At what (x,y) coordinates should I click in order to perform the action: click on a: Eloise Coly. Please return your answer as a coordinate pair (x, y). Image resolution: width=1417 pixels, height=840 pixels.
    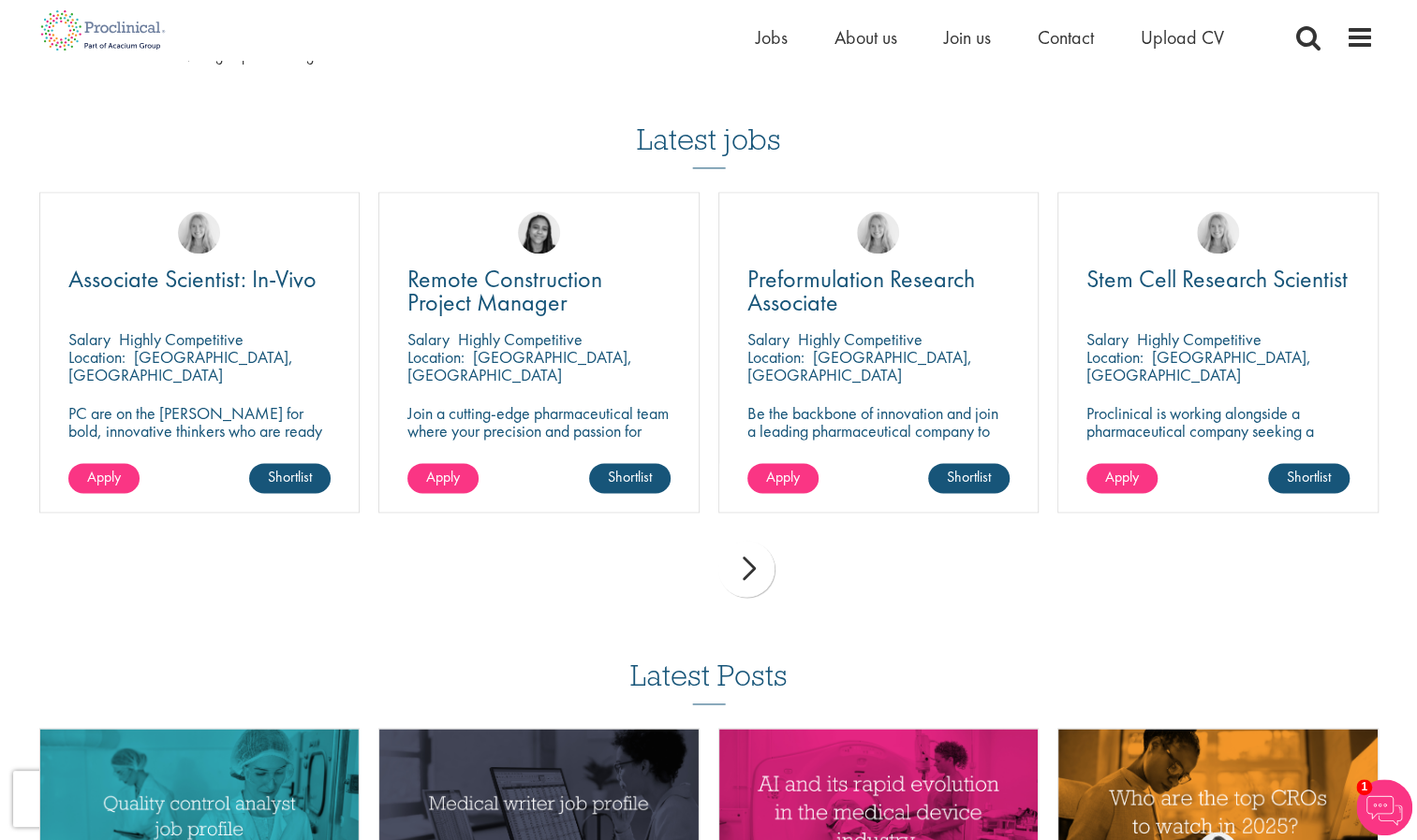
    Looking at the image, I should click on (538, 232).